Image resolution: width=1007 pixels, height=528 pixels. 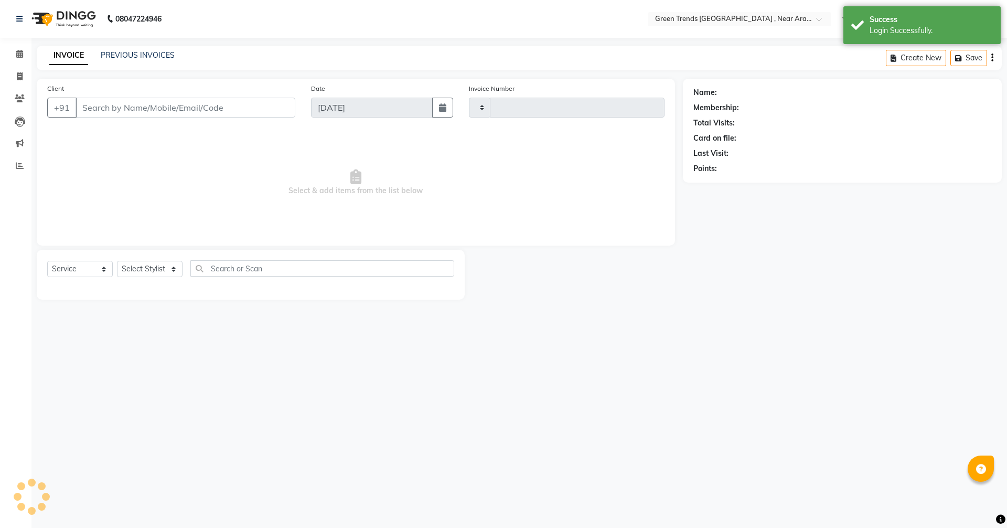 What do you see at coordinates (705, 92) in the screenshot?
I see `div: Name:` at bounding box center [705, 92].